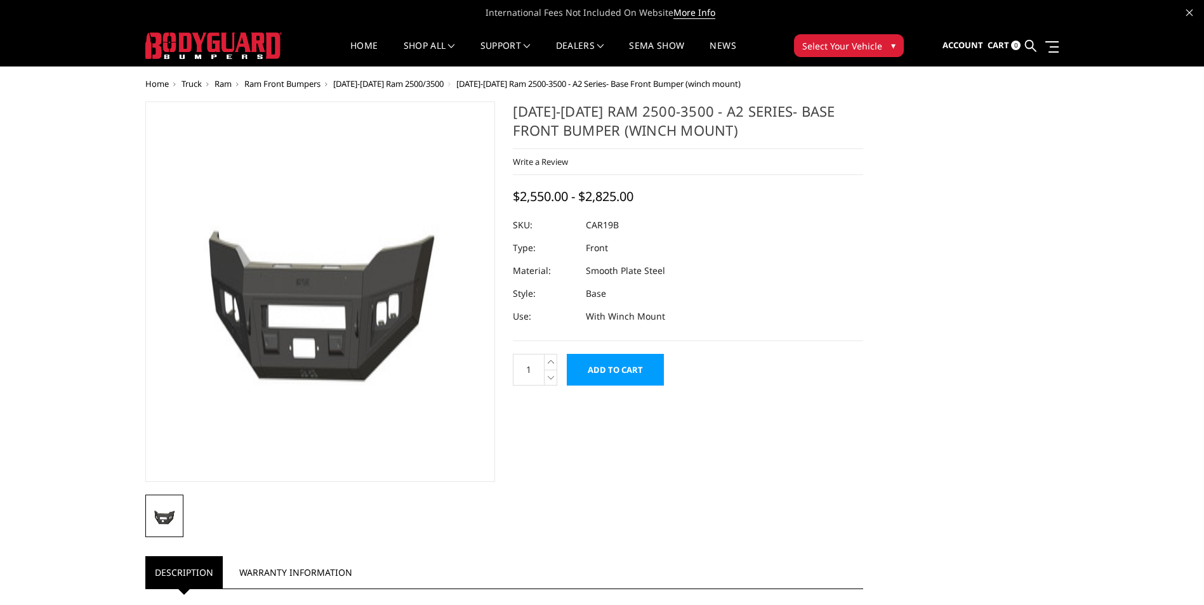  I want to click on button: Select Your Vehicle, so click(848, 46).